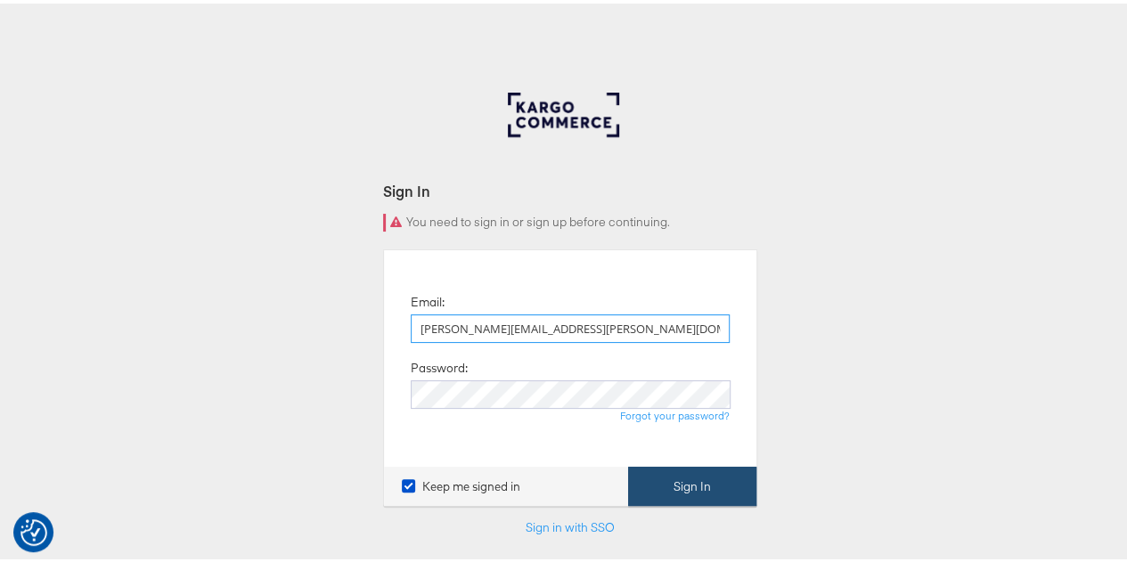  What do you see at coordinates (34, 529) in the screenshot?
I see `img: Revisit consent button` at bounding box center [34, 529].